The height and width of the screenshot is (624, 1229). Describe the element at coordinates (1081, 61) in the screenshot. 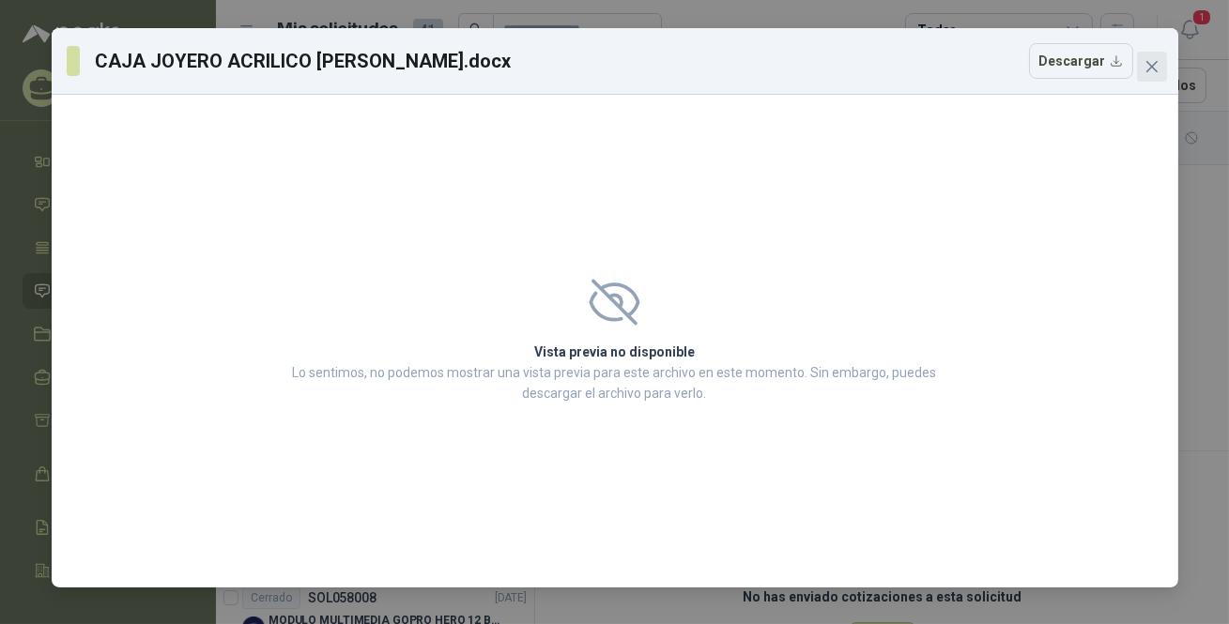

I see `button: Descargar` at that location.